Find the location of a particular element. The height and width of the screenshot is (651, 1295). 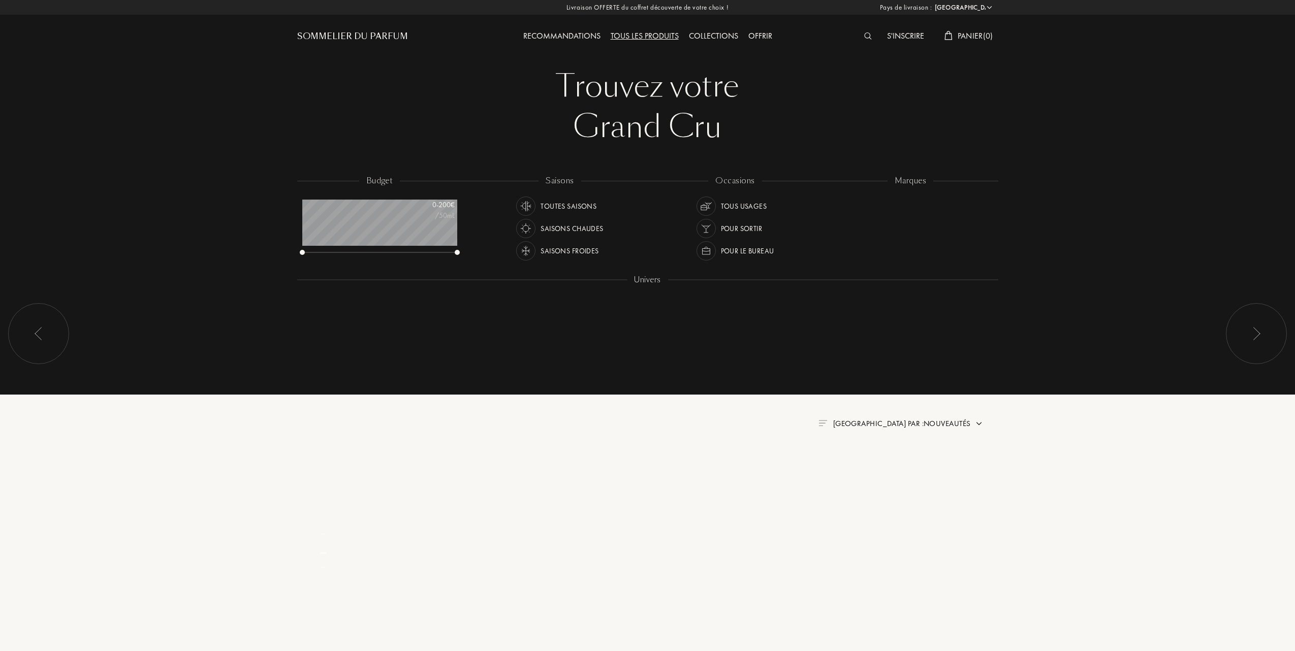

span: Panier ( 0 ) is located at coordinates (976, 36).